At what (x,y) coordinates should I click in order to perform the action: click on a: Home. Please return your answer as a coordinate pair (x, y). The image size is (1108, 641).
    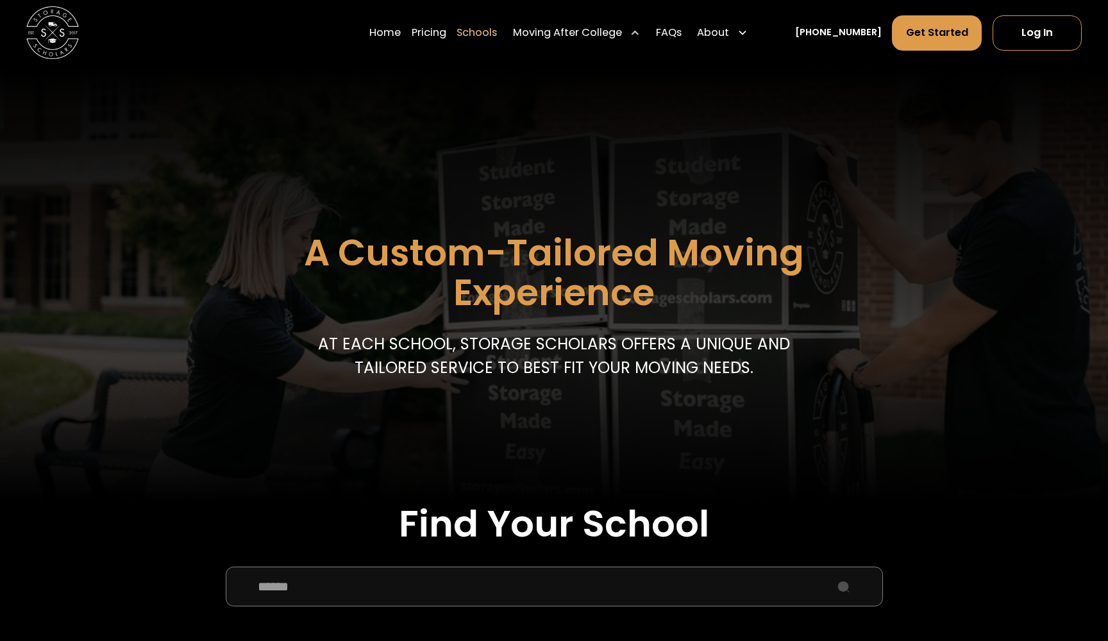
    Looking at the image, I should click on (385, 33).